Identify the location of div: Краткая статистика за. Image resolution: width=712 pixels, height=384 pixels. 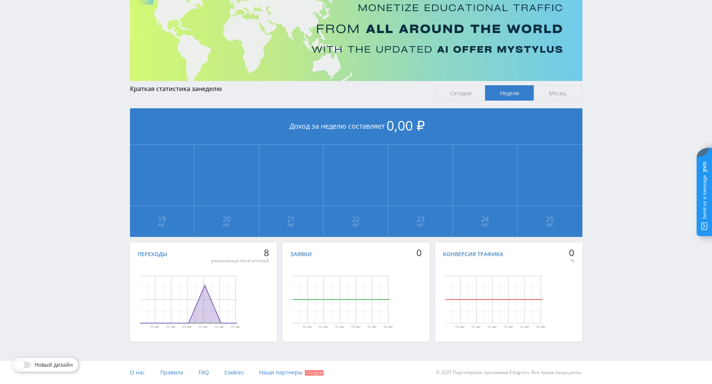
(280, 89).